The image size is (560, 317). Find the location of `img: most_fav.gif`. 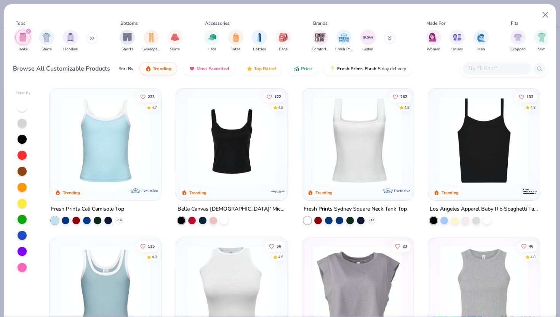

img: most_fav.gif is located at coordinates (192, 69).